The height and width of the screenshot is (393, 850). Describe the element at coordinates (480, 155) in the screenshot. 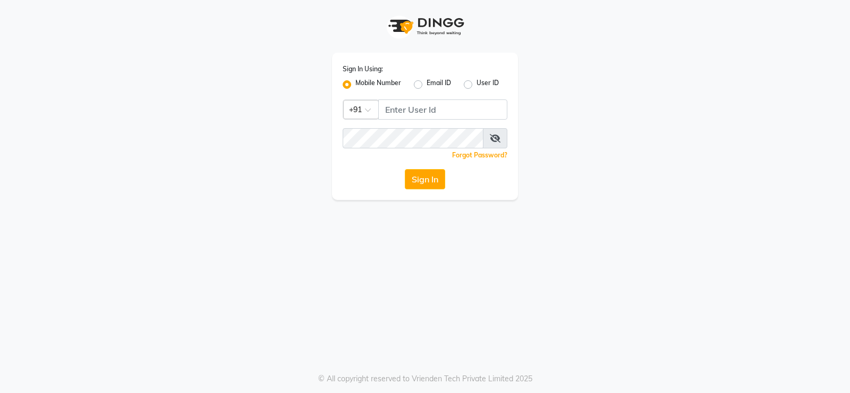

I see `a: Forgot Password?` at that location.